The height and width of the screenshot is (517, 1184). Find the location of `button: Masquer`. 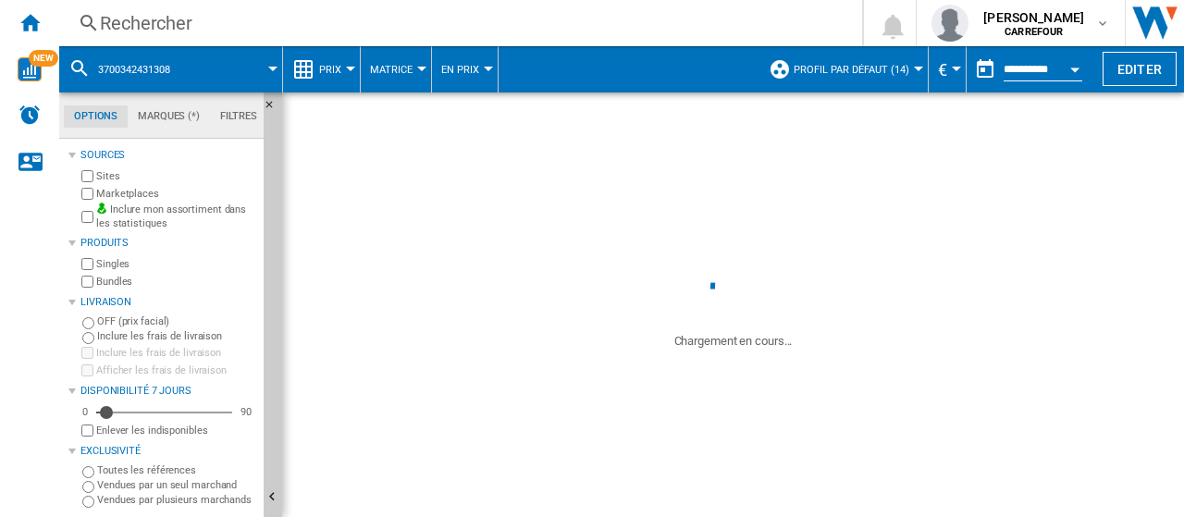

button: Masquer is located at coordinates (275, 109).